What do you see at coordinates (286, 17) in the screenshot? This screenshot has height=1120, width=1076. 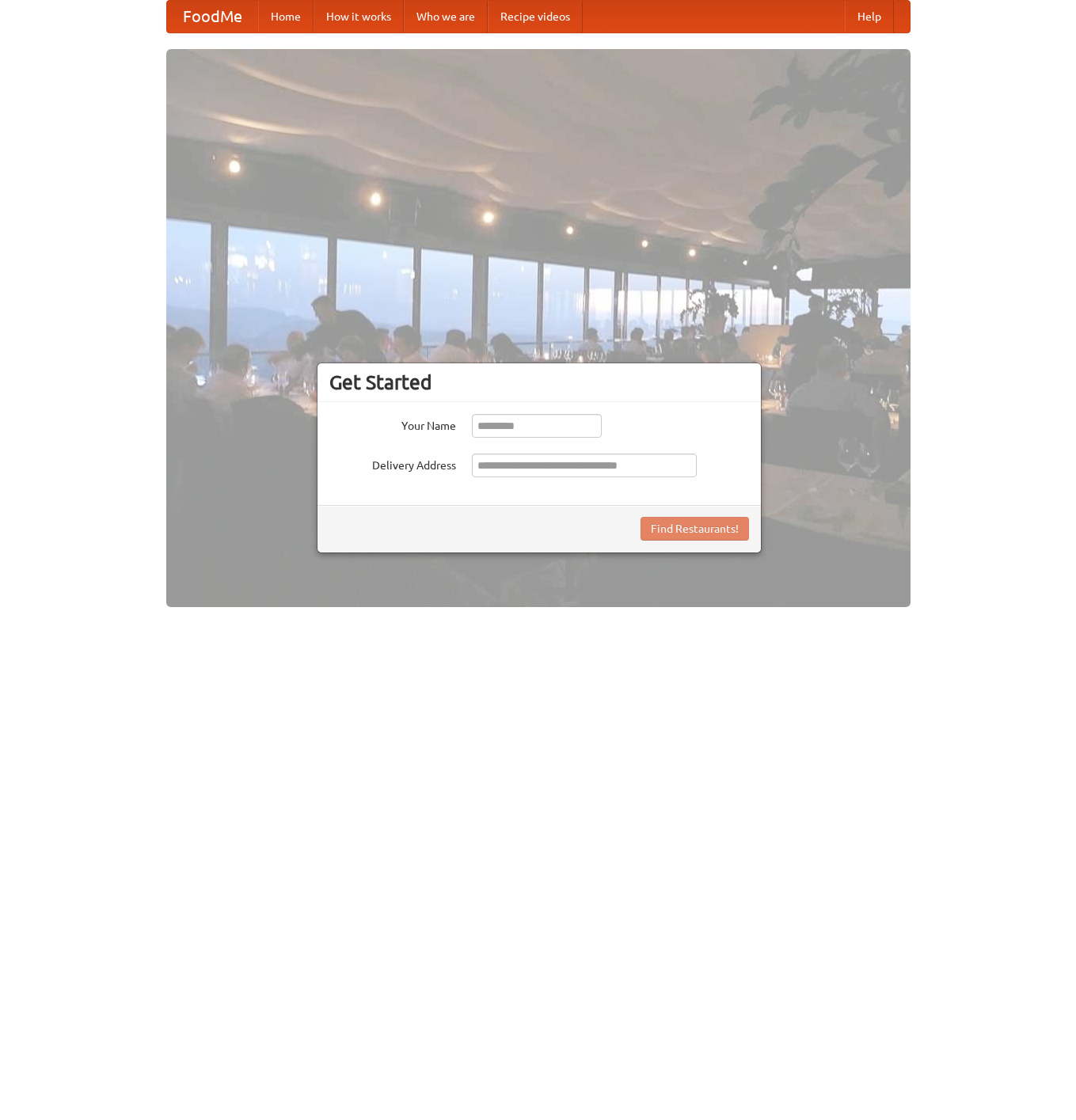 I see `a: Home` at bounding box center [286, 17].